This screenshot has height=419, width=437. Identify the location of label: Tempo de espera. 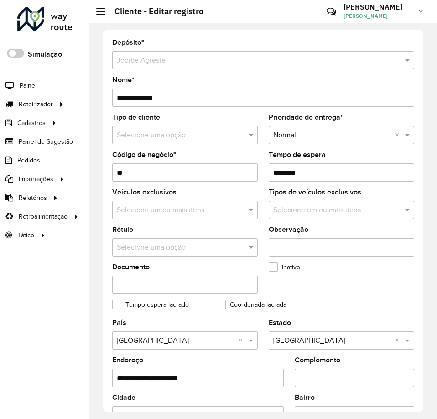
(297, 155).